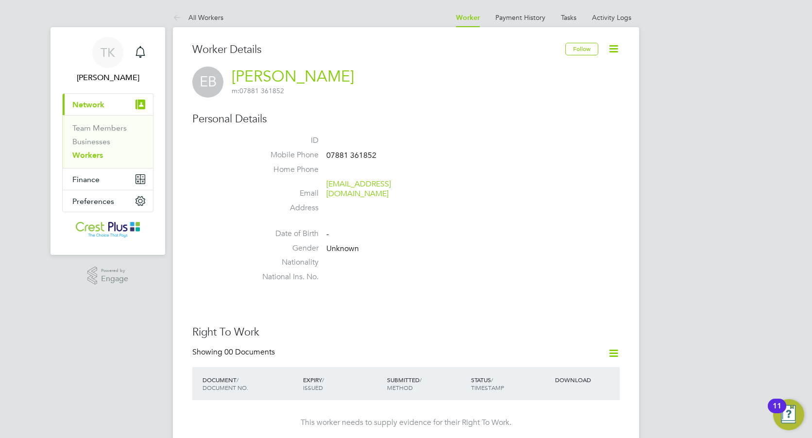 This screenshot has height=438, width=812. Describe the element at coordinates (108, 179) in the screenshot. I see `button: Finance` at that location.